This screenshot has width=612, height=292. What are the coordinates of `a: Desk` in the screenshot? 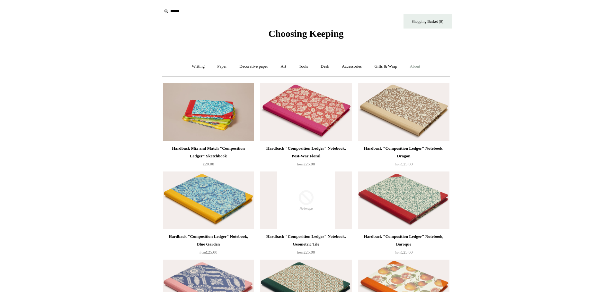 It's located at (325, 66).